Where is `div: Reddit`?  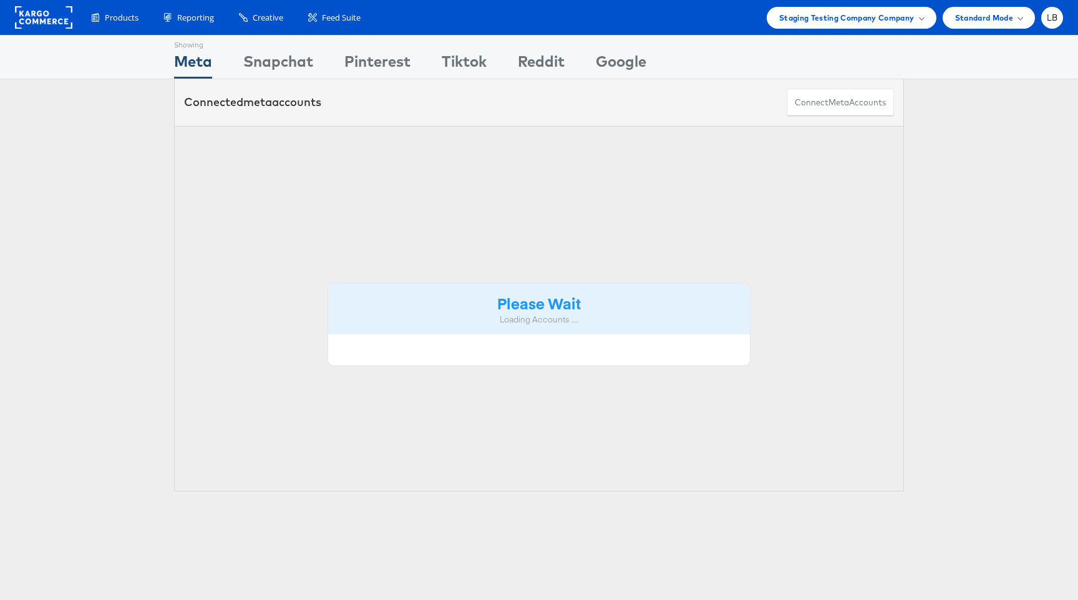 div: Reddit is located at coordinates (541, 64).